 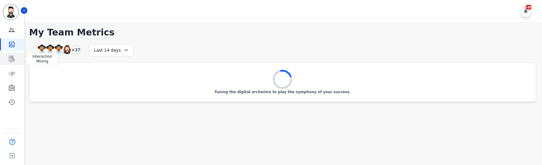 I want to click on div: +37, so click(x=76, y=50).